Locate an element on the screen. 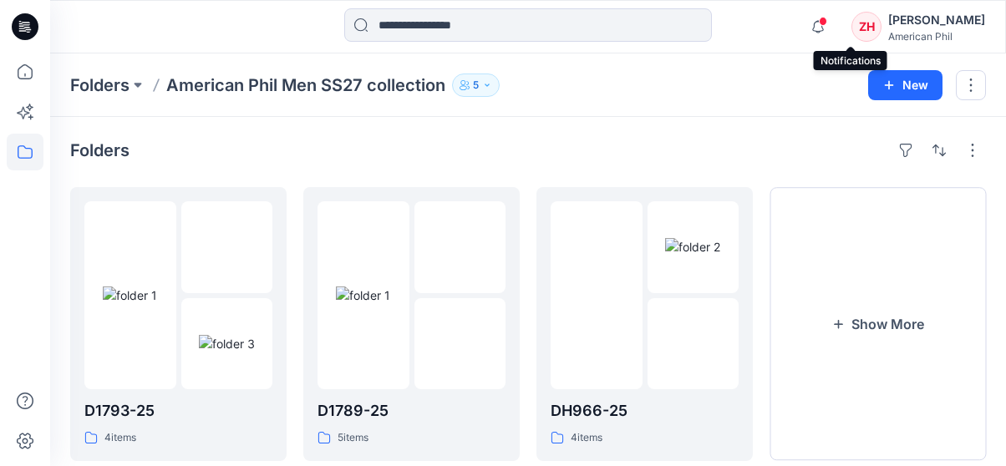 This screenshot has height=466, width=1006. button: 5 is located at coordinates (475, 85).